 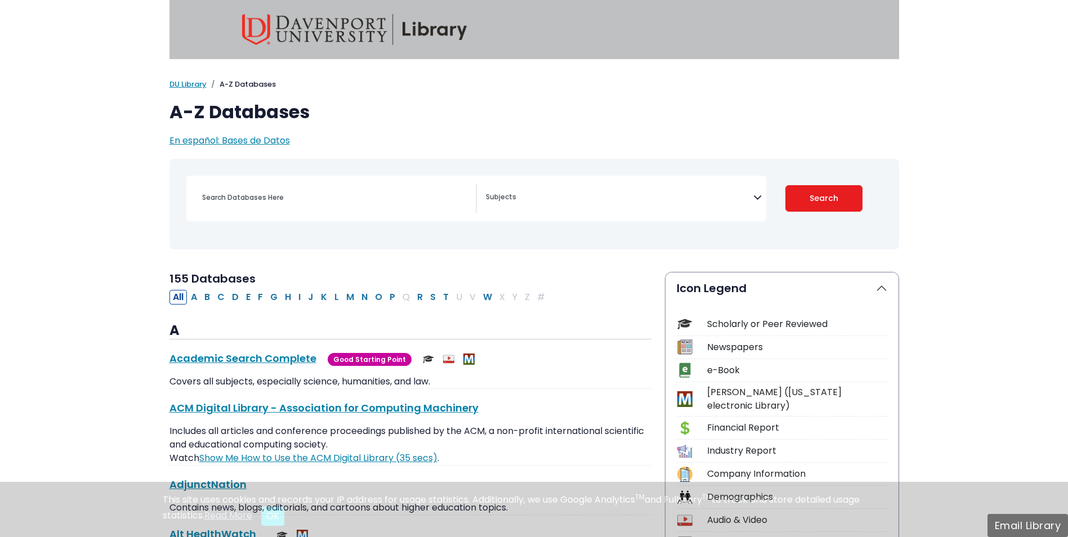 I want to click on span: 155 Databases, so click(x=212, y=279).